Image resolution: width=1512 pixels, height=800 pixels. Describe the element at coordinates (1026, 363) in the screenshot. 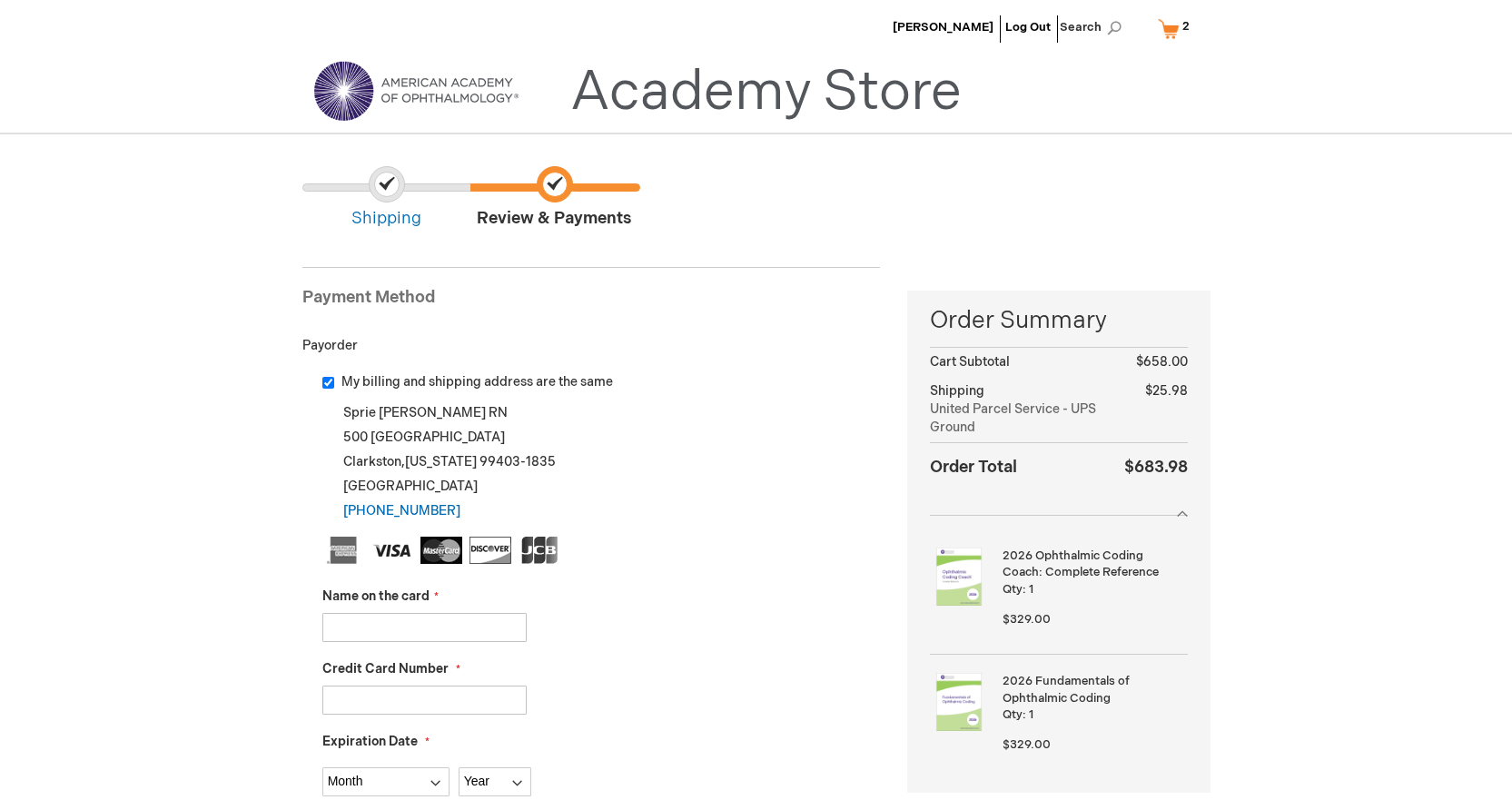

I see `th: Cart Subtotal` at that location.